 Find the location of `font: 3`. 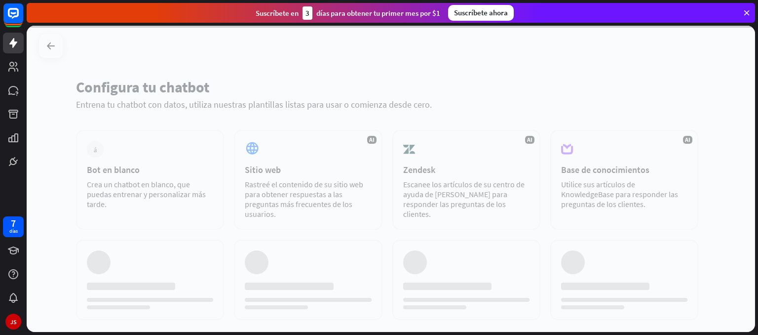

font: 3 is located at coordinates (308, 13).